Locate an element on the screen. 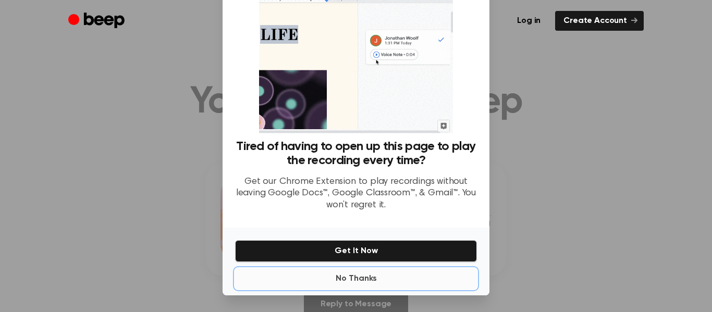 Image resolution: width=712 pixels, height=312 pixels. a: Log in is located at coordinates (528, 21).